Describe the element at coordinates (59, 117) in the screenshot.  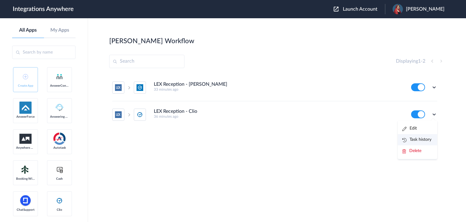
I see `span: Answering Service` at that location.